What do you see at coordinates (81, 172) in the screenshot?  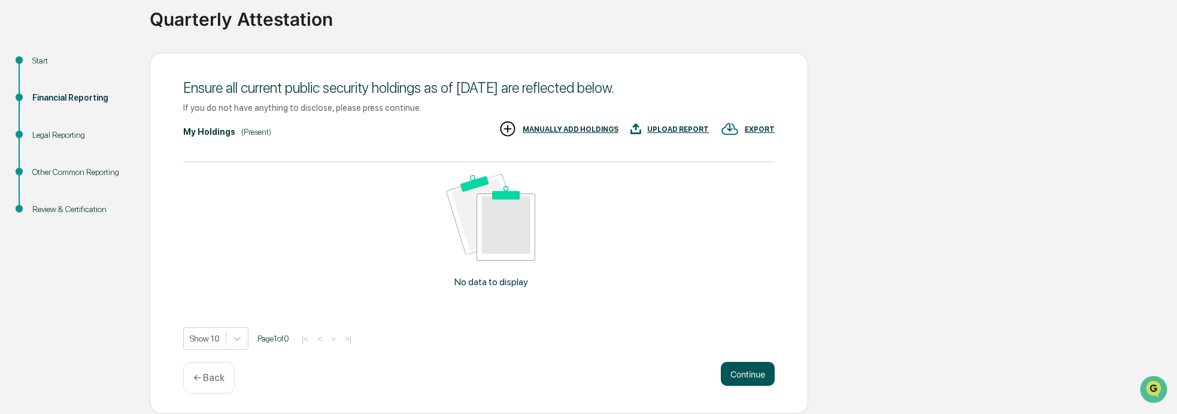 I see `div: Other Common Reporting` at bounding box center [81, 172].